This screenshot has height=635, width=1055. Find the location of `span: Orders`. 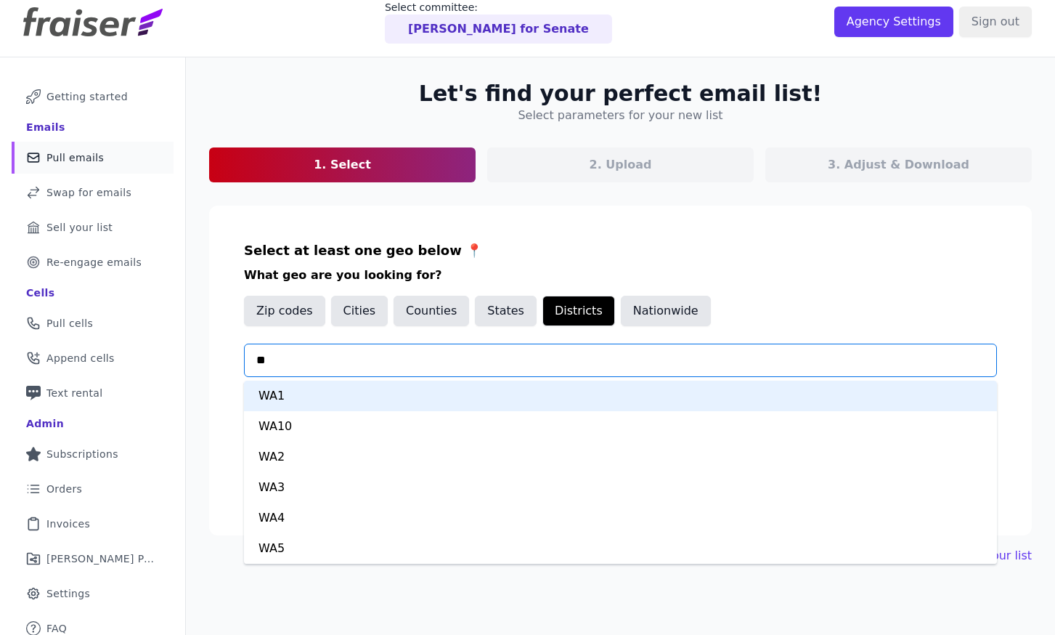

span: Orders is located at coordinates (64, 489).